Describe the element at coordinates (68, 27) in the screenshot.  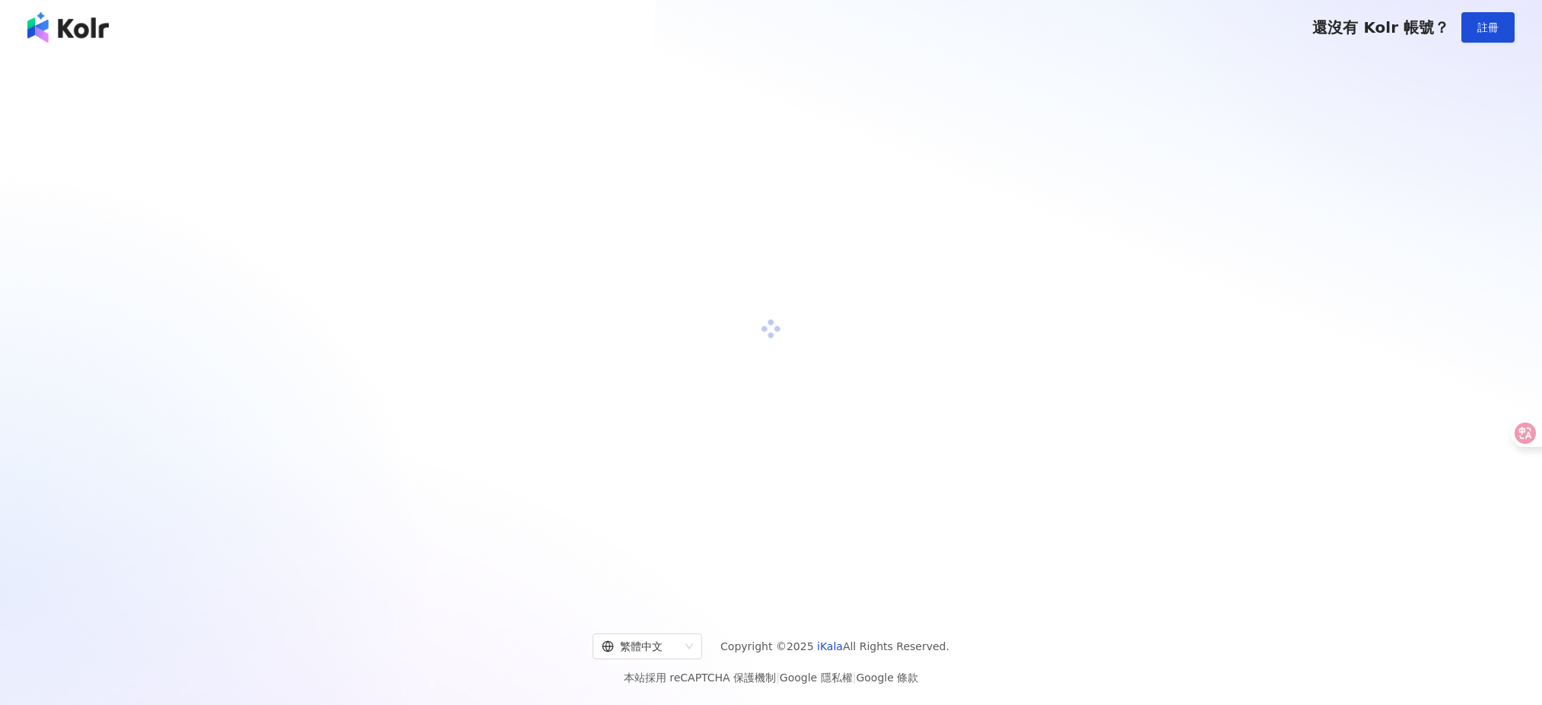
I see `img: logo` at that location.